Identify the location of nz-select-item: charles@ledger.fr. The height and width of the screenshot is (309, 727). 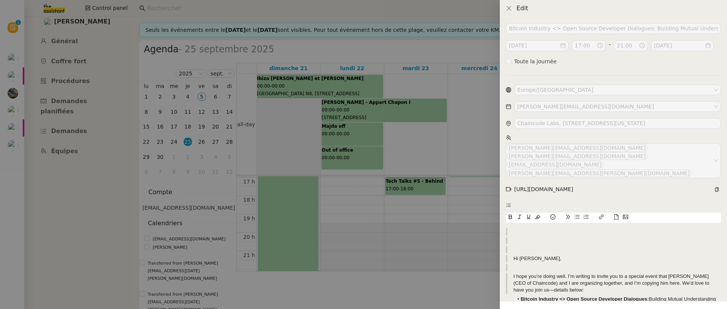
(577, 148).